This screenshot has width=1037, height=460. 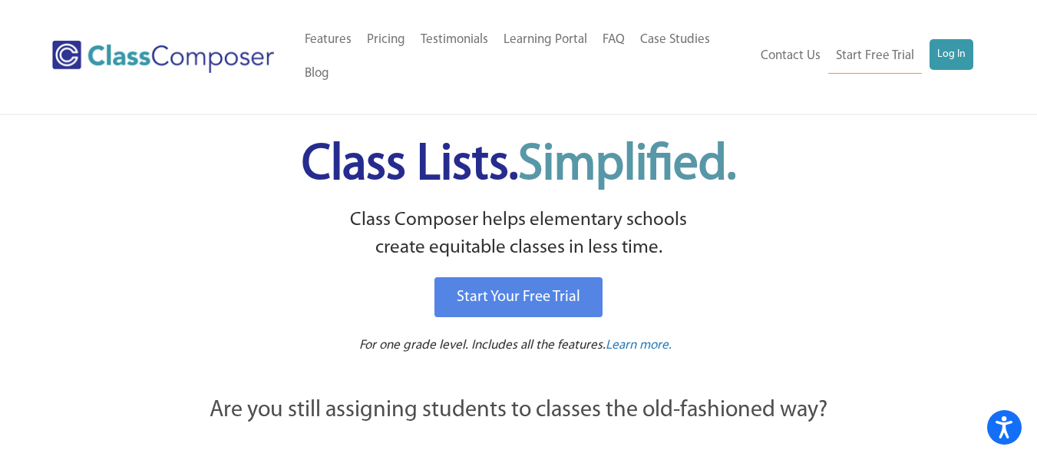 I want to click on a: Learn more., so click(x=639, y=345).